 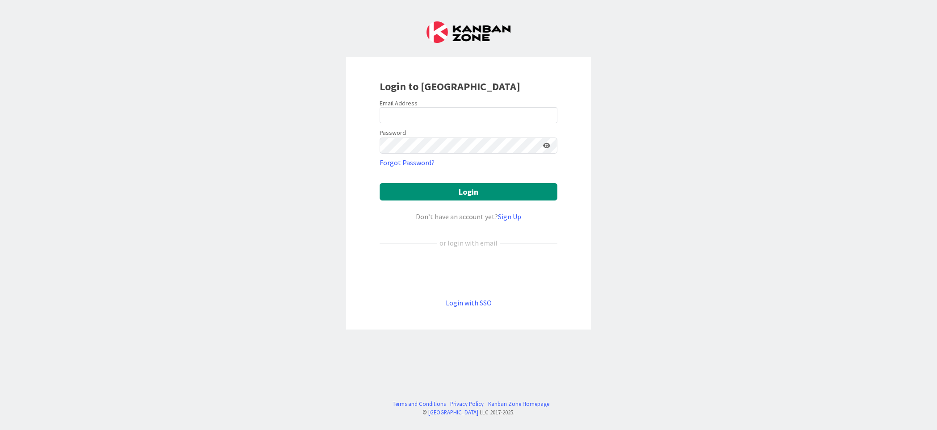 What do you see at coordinates (398, 103) in the screenshot?
I see `label: Email Address` at bounding box center [398, 103].